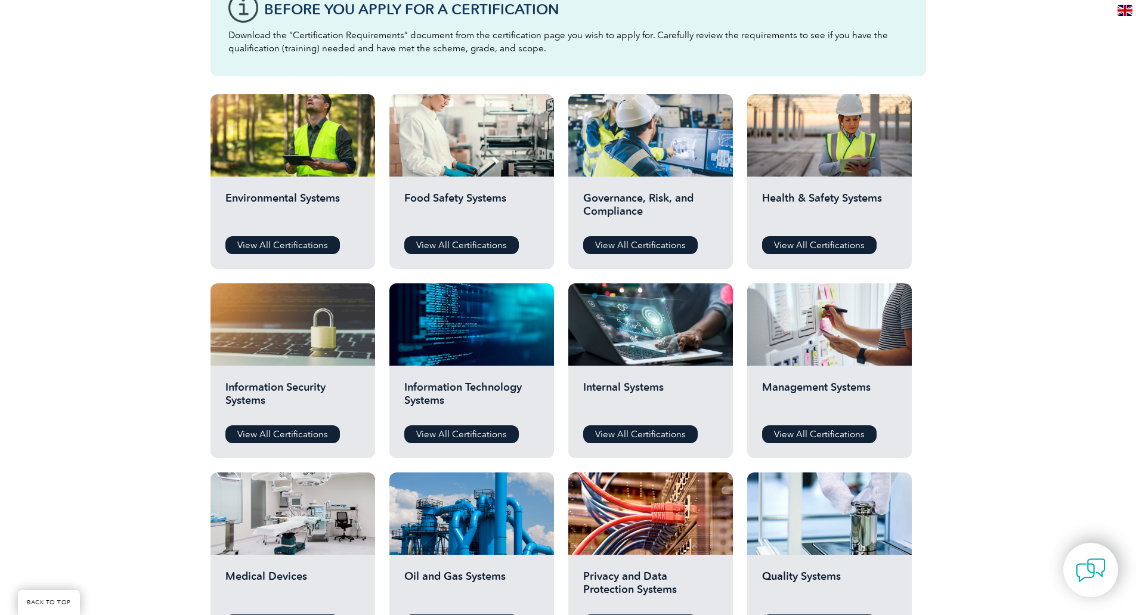 Image resolution: width=1136 pixels, height=615 pixels. What do you see at coordinates (293, 209) in the screenshot?
I see `h2: Environmental Systems` at bounding box center [293, 209].